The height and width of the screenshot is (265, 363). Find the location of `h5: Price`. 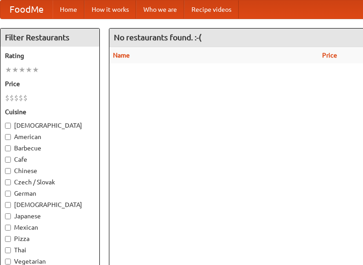

h5: Price is located at coordinates (50, 84).